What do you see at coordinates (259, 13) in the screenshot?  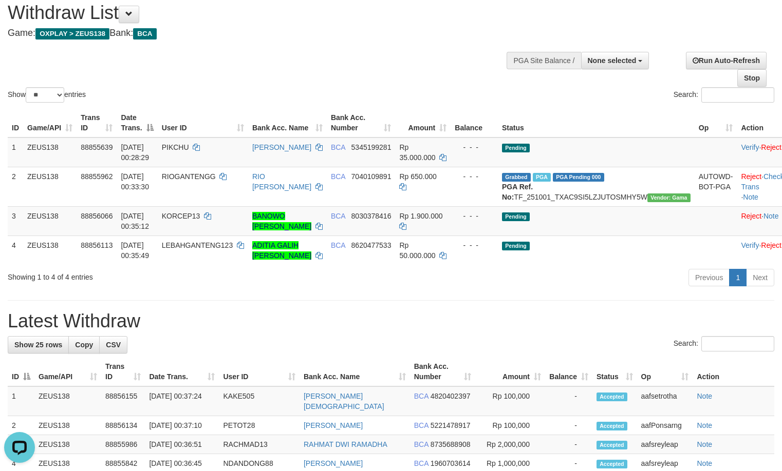 I see `h1: Withdraw List` at bounding box center [259, 13].